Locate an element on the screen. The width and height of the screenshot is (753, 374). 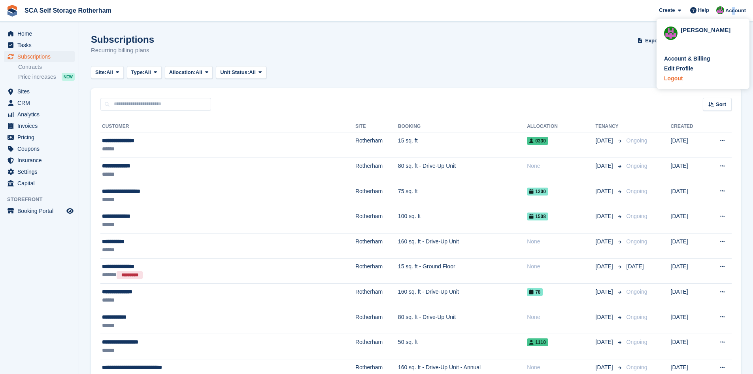
span: 0330 is located at coordinates (538, 141).